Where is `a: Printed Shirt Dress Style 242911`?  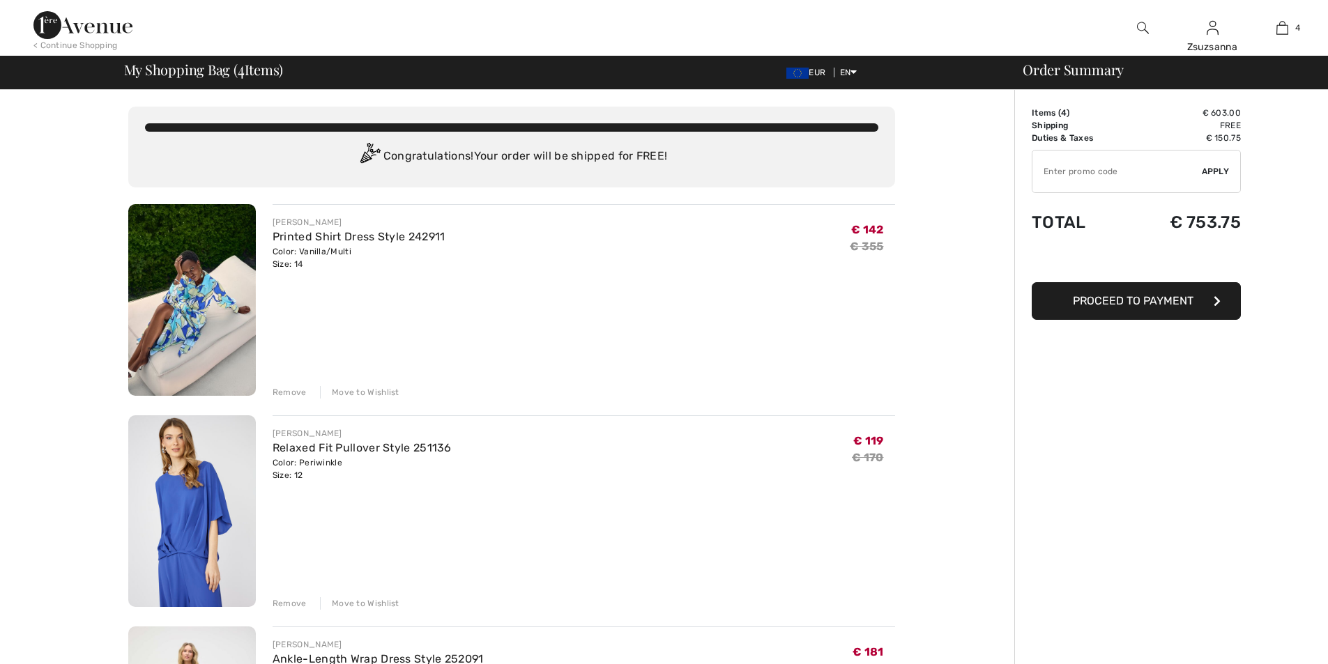
a: Printed Shirt Dress Style 242911 is located at coordinates (359, 236).